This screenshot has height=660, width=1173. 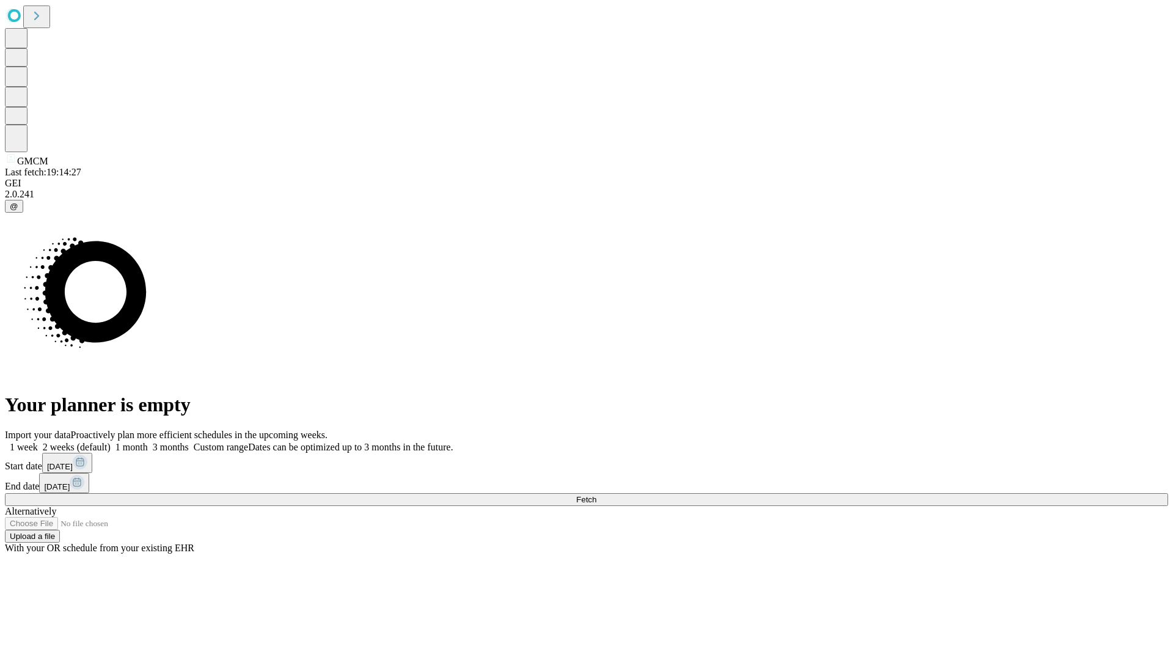 I want to click on span: Dates can be optimized up to 3 months in the future., so click(x=350, y=447).